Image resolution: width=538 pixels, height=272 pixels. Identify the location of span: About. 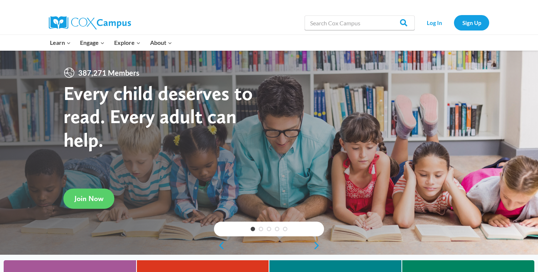
(161, 43).